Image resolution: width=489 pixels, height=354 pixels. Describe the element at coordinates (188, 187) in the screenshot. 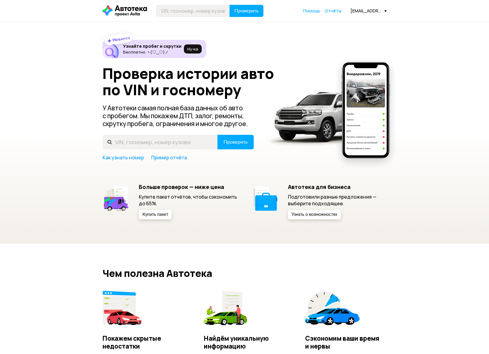

I see `h5: Больше проверок — ниже цена` at that location.